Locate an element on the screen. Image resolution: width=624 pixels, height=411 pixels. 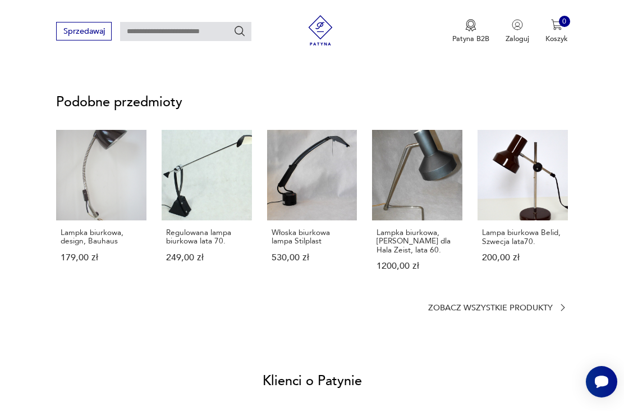
div: 0 is located at coordinates (565, 21).